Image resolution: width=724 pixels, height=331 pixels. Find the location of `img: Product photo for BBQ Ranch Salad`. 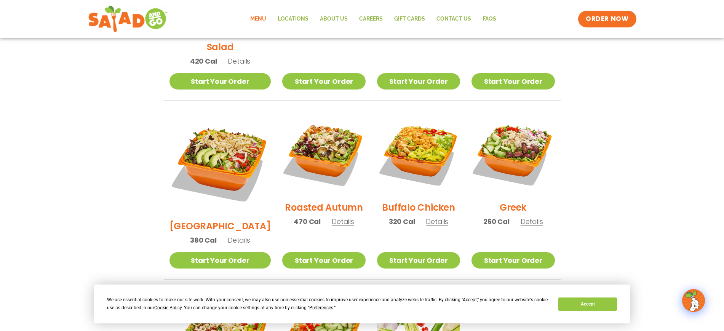

img: Product photo for BBQ Ranch Salad is located at coordinates (220, 163).